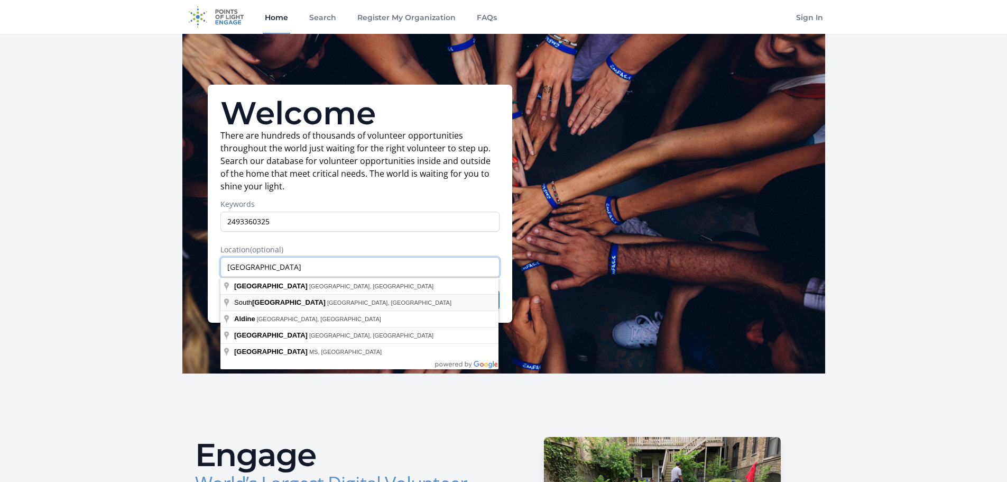 Image resolution: width=1007 pixels, height=482 pixels. Describe the element at coordinates (245, 318) in the screenshot. I see `span: Aldine` at that location.